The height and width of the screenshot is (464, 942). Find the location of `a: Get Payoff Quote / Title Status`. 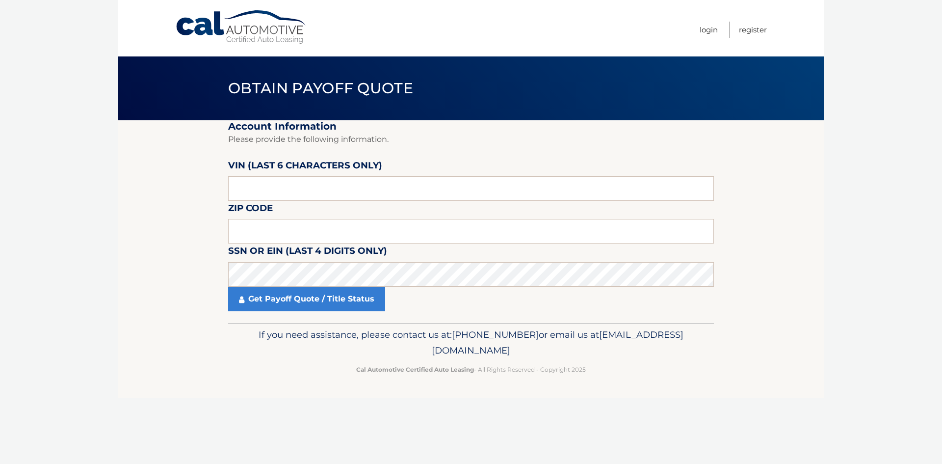

a: Get Payoff Quote / Title Status is located at coordinates (307, 299).